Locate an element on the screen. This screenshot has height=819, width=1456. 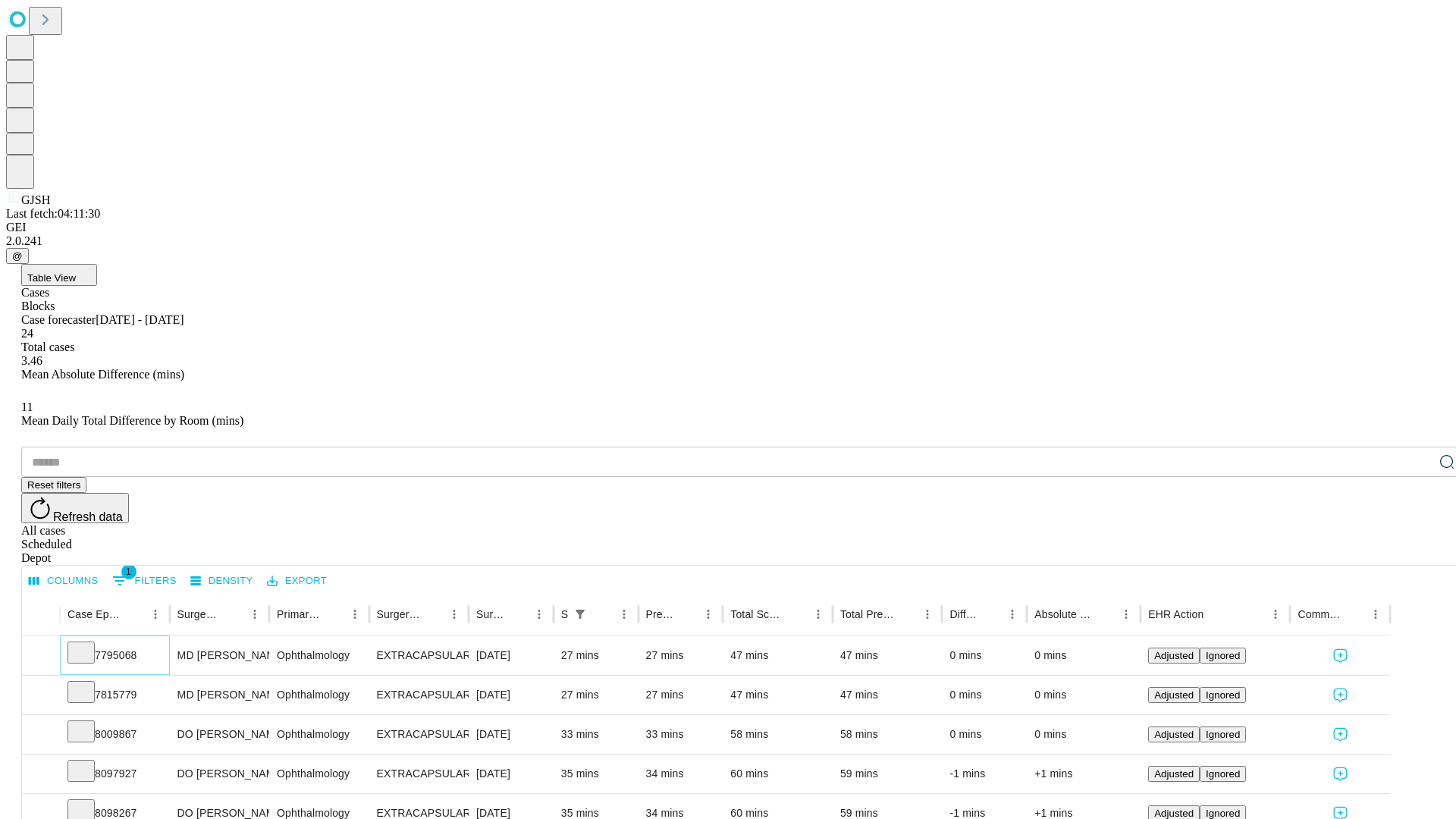
button: Refresh data is located at coordinates (75, 508).